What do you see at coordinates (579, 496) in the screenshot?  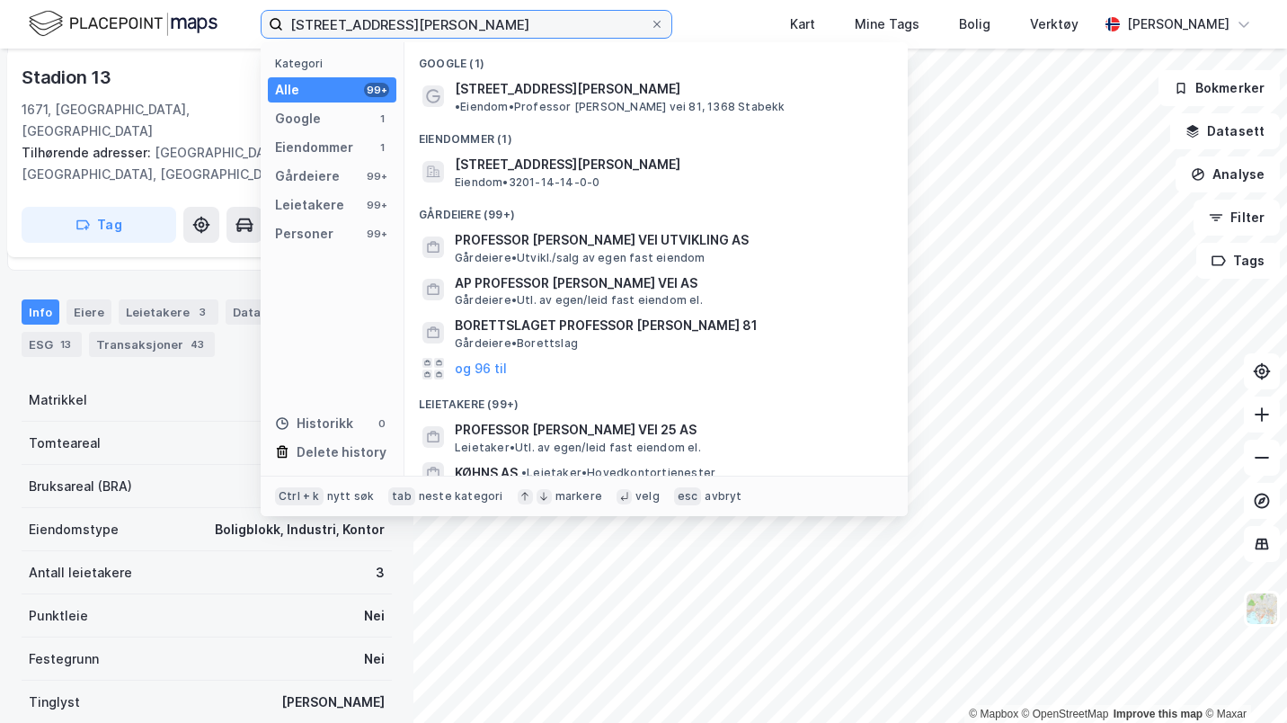 I see `div: markere` at bounding box center [579, 496].